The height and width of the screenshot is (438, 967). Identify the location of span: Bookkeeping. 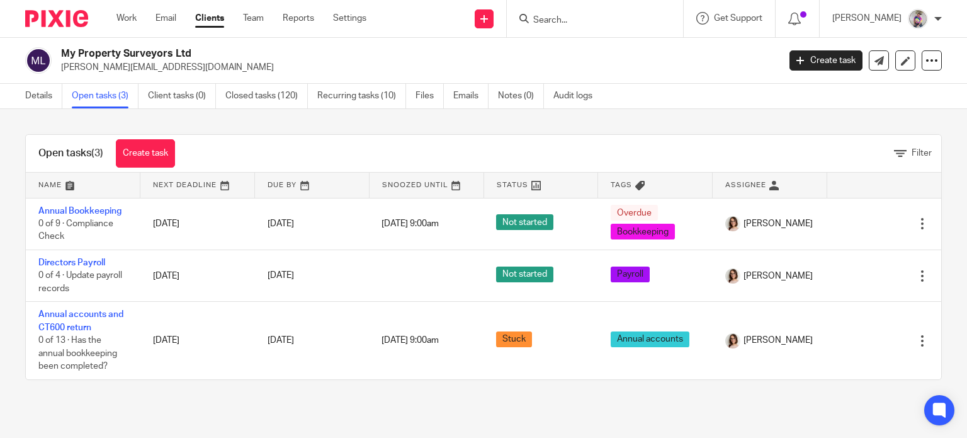
(643, 231).